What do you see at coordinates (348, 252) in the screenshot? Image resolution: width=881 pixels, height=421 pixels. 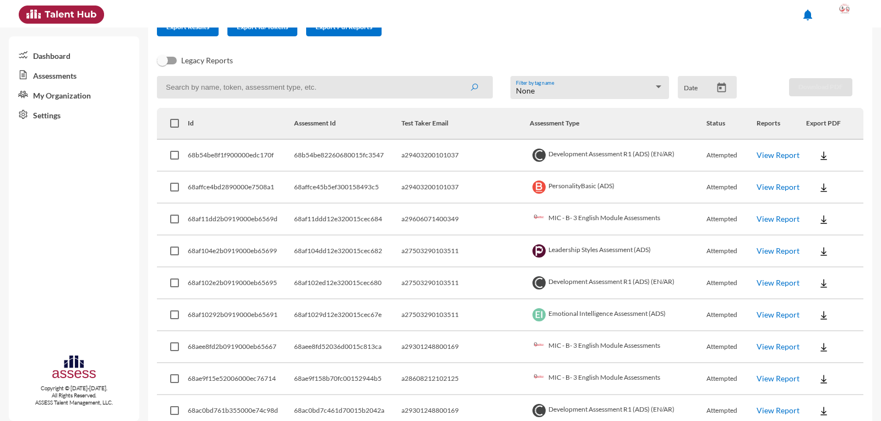 I see `td: 68af104dd12e320015cec682` at bounding box center [348, 252].